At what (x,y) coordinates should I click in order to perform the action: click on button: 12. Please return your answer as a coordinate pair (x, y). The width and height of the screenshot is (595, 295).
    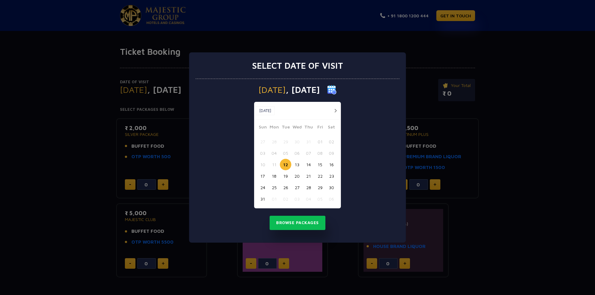
    Looking at the image, I should click on (285, 164).